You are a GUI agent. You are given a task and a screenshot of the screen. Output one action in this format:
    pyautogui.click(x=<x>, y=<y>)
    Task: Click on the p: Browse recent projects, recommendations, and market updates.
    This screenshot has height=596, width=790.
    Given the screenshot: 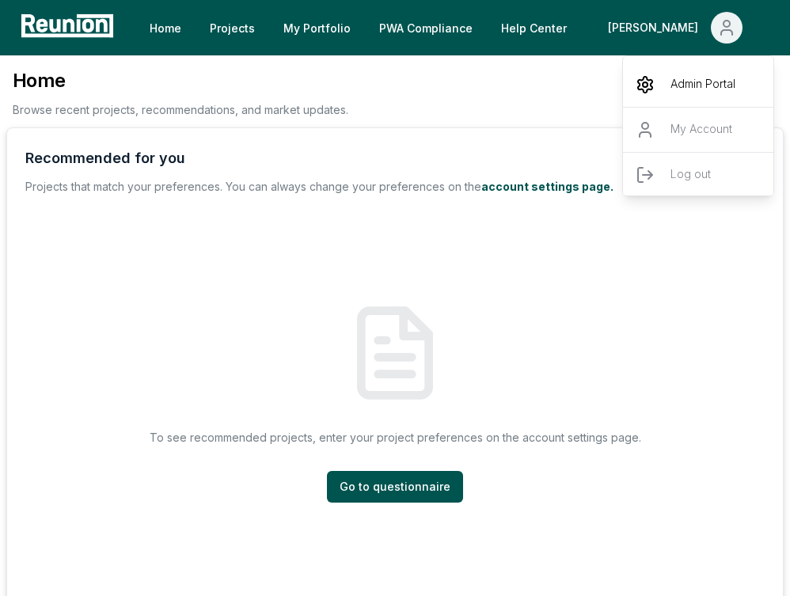 What is the action you would take?
    pyautogui.click(x=180, y=109)
    